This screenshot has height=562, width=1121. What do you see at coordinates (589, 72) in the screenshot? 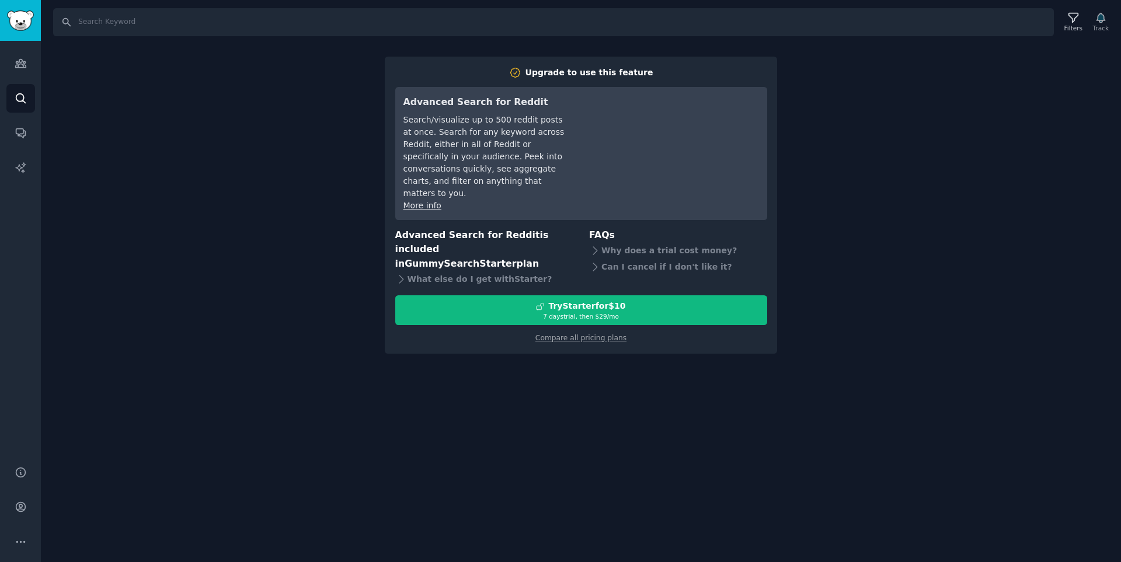
I see `div: Upgrade to use this feature` at bounding box center [589, 72].